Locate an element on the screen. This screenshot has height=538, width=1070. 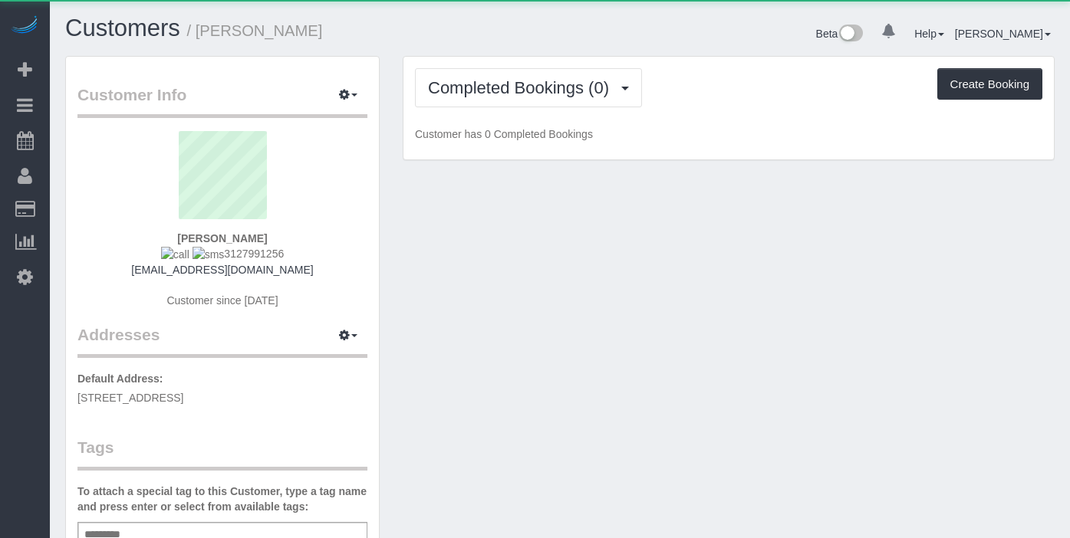
a: Customers is located at coordinates (123, 28).